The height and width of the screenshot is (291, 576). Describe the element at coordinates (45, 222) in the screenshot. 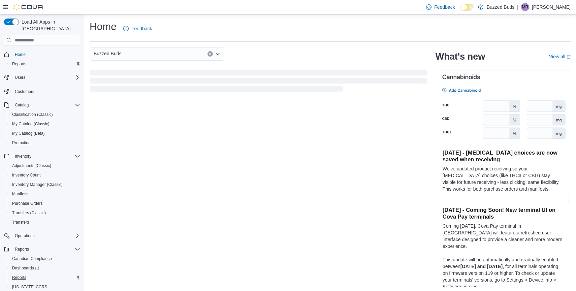

I see `button: Transfers` at that location.